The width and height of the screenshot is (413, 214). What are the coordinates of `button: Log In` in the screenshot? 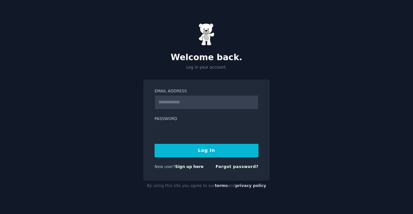 It's located at (206, 151).